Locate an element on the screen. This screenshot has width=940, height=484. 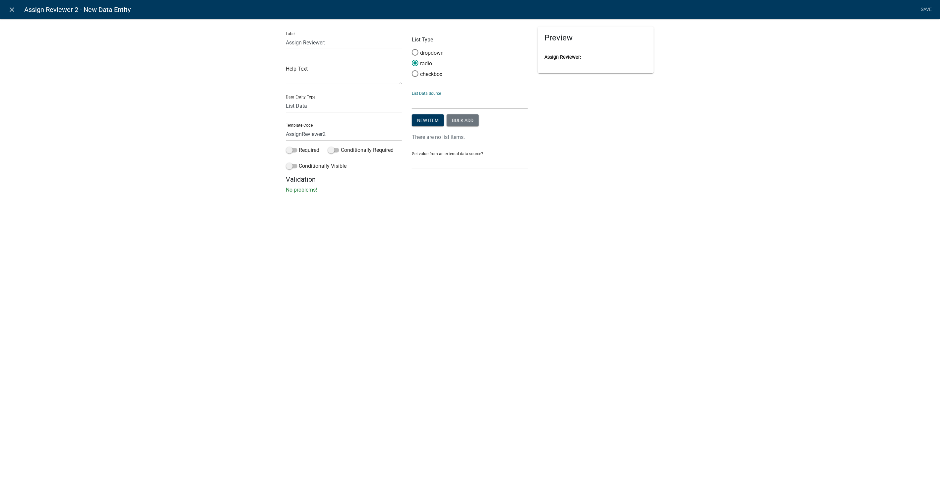
label: Assign Reviewer: is located at coordinates (563, 57).